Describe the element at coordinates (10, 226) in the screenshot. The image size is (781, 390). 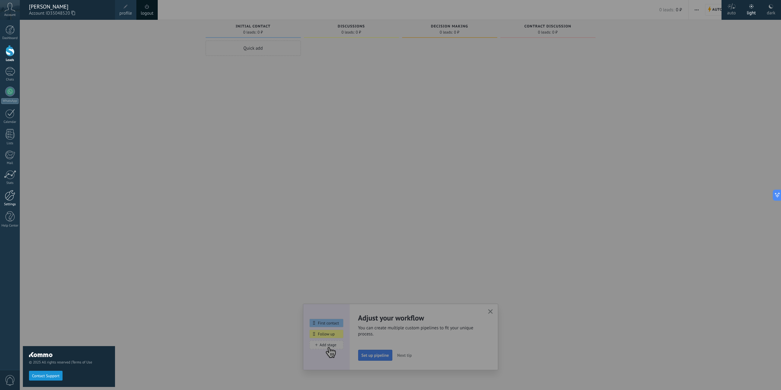
I see `div: Help Center` at that location.